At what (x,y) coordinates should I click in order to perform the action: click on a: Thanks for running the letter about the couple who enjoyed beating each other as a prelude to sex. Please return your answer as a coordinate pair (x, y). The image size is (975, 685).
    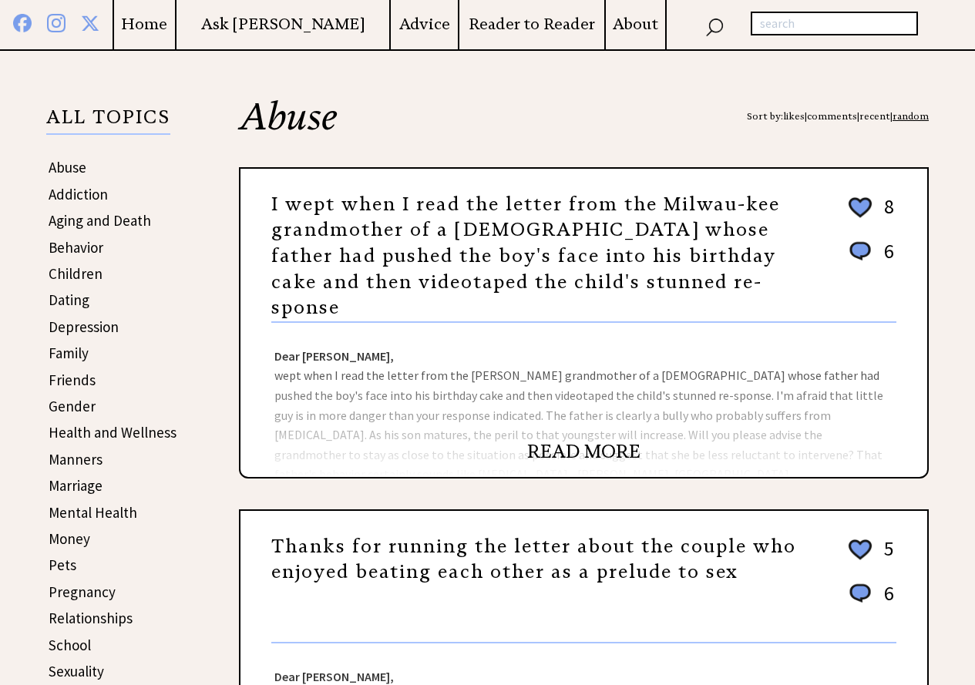
    Looking at the image, I should click on (533, 560).